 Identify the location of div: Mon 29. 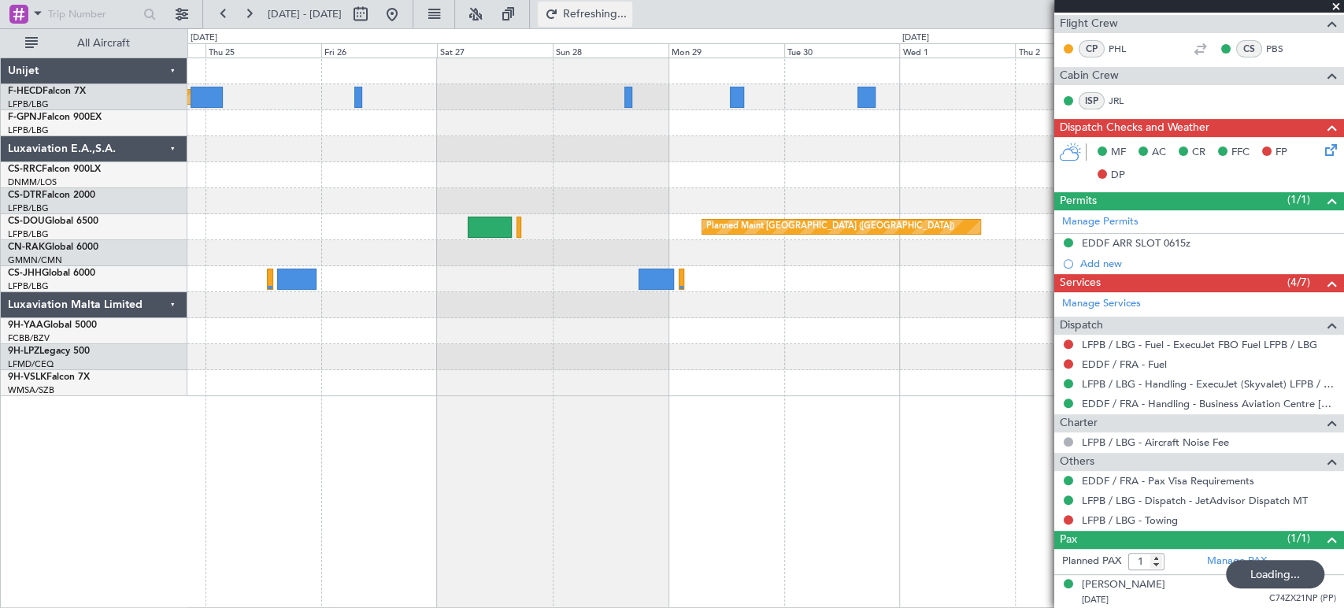
(726, 50).